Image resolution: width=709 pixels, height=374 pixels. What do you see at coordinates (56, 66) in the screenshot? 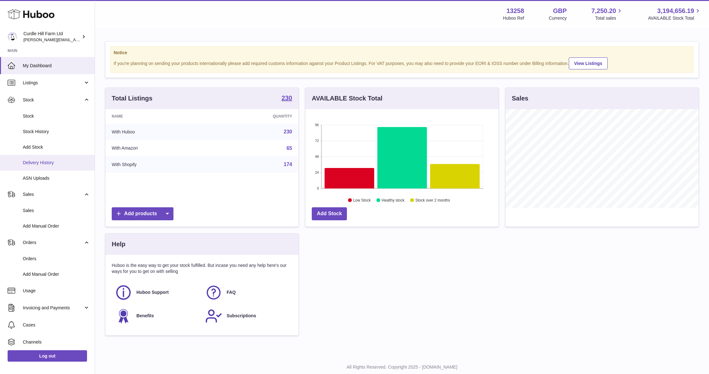
I see `span: My Dashboard` at bounding box center [56, 66].